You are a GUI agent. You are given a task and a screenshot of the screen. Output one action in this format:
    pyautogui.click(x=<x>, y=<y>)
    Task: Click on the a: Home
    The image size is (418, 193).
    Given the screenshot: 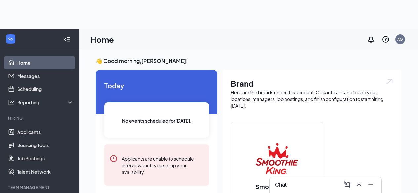 What is the action you would take?
    pyautogui.click(x=45, y=63)
    